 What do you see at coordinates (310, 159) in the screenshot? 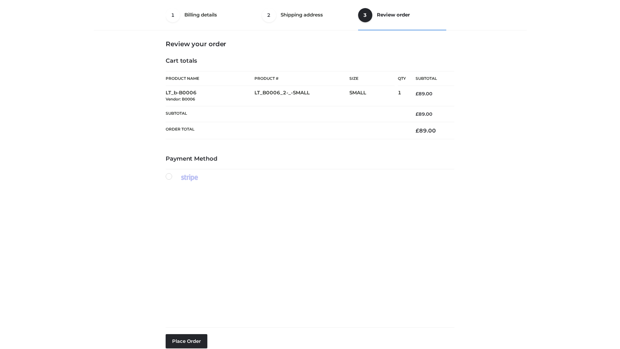
I see `h4: Payment Method` at bounding box center [310, 159].